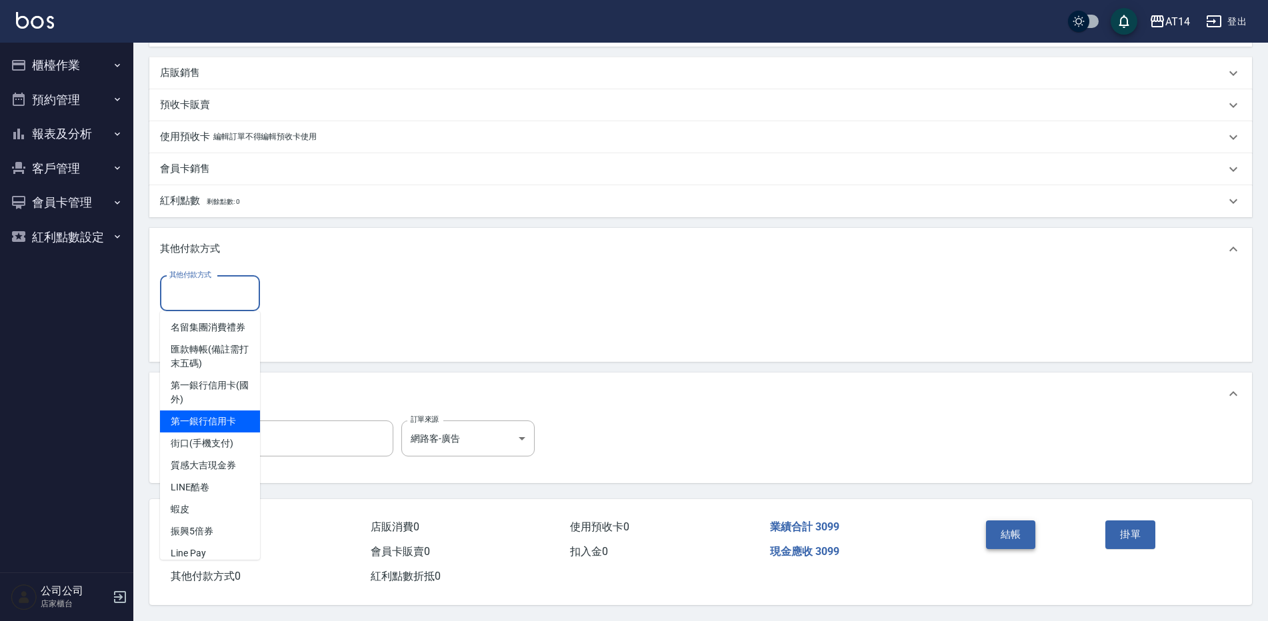 This screenshot has width=1268, height=621. What do you see at coordinates (35, 20) in the screenshot?
I see `img: Logo` at bounding box center [35, 20].